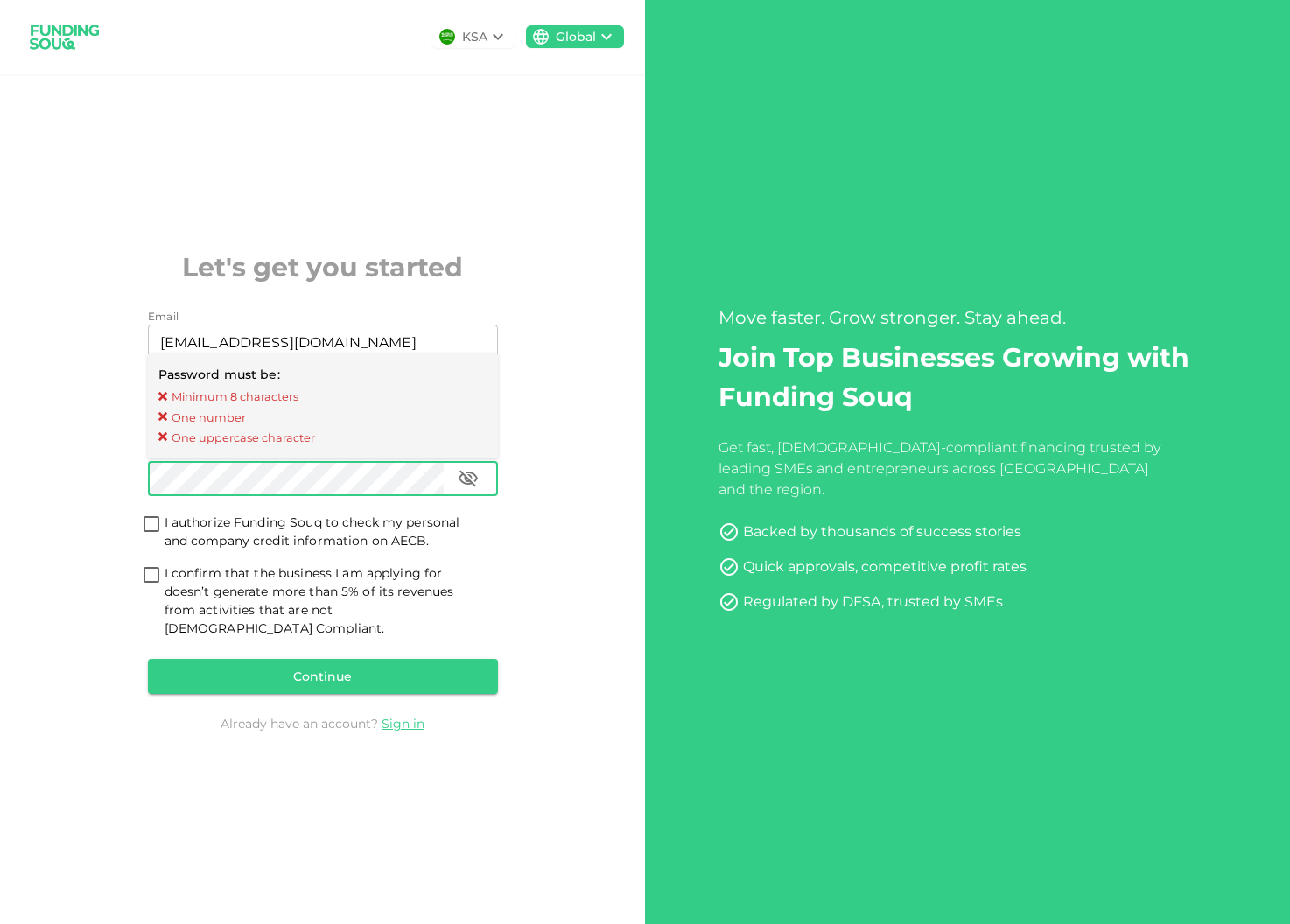  I want to click on div: Already have an account?, so click(323, 723).